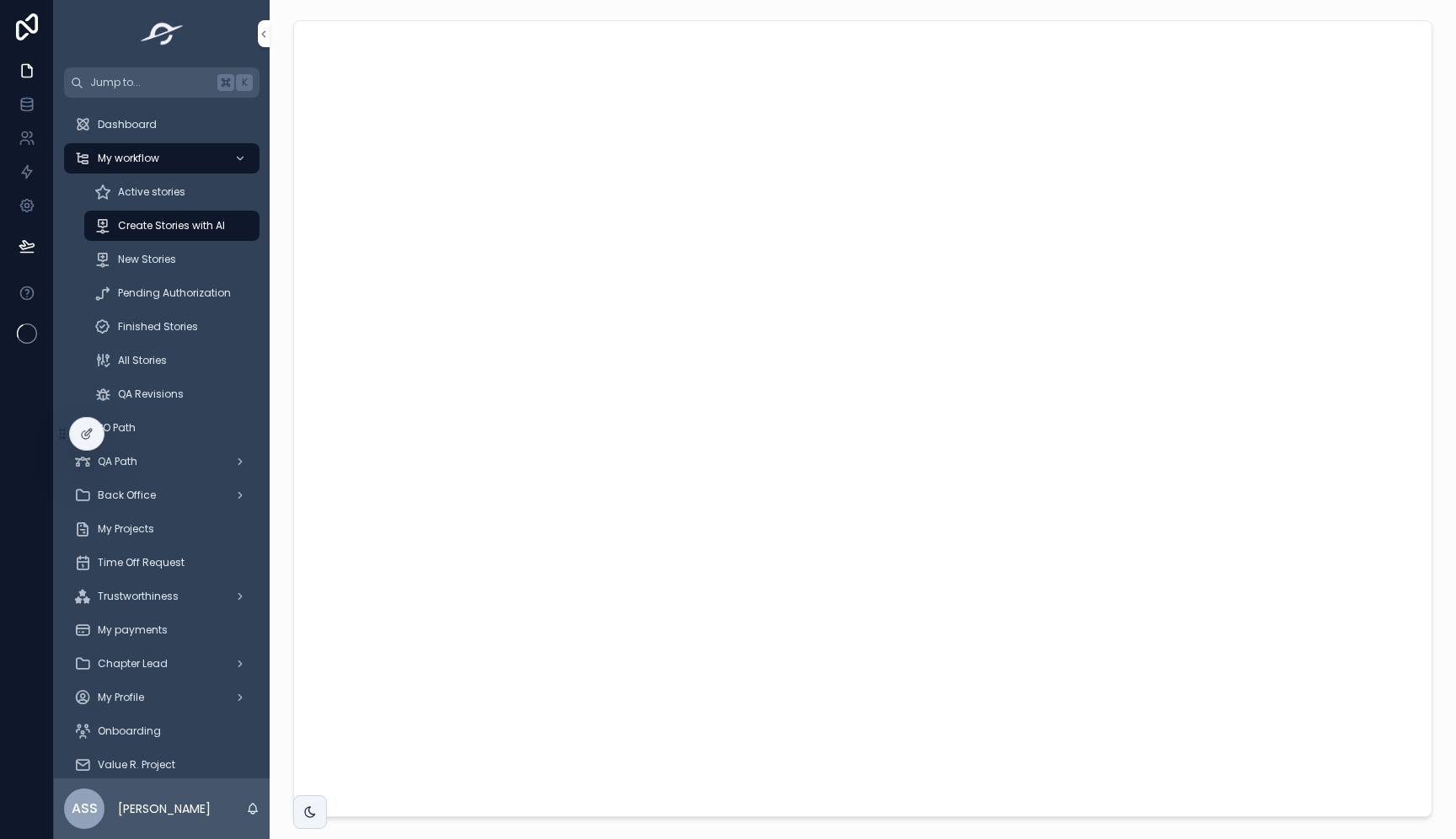 Image resolution: width=1456 pixels, height=839 pixels. I want to click on span: Trustworthiness, so click(138, 596).